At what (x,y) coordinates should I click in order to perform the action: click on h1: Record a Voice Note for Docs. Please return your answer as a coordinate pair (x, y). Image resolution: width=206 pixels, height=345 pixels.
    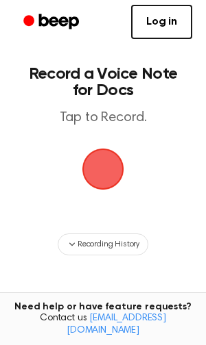
    Looking at the image, I should click on (103, 82).